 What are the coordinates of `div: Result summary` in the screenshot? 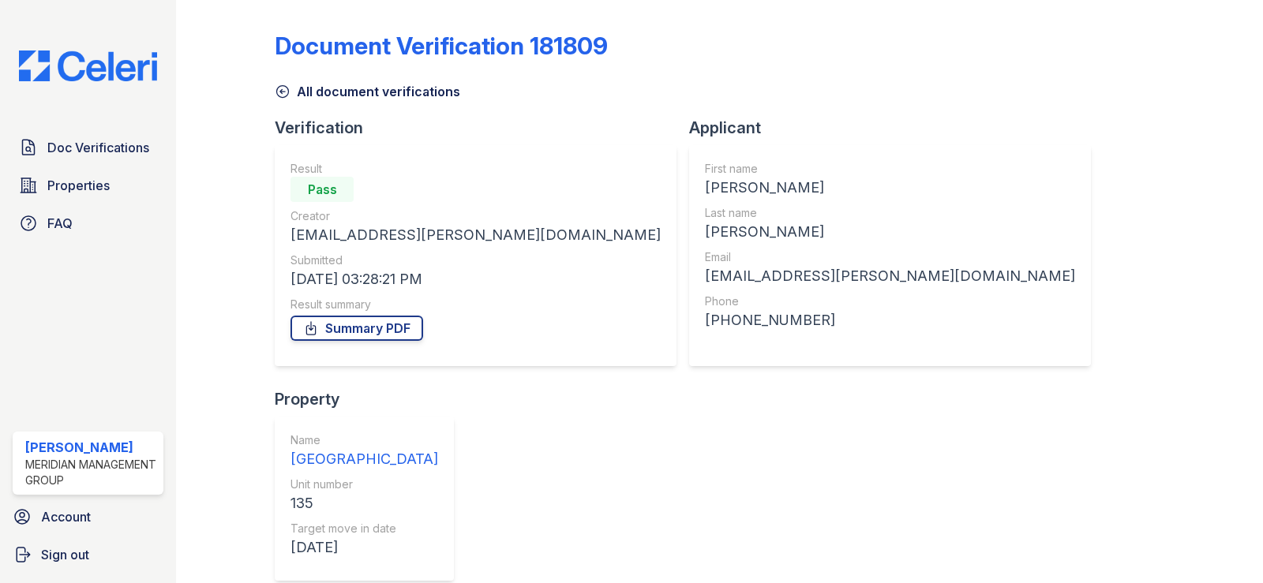 It's located at (475, 305).